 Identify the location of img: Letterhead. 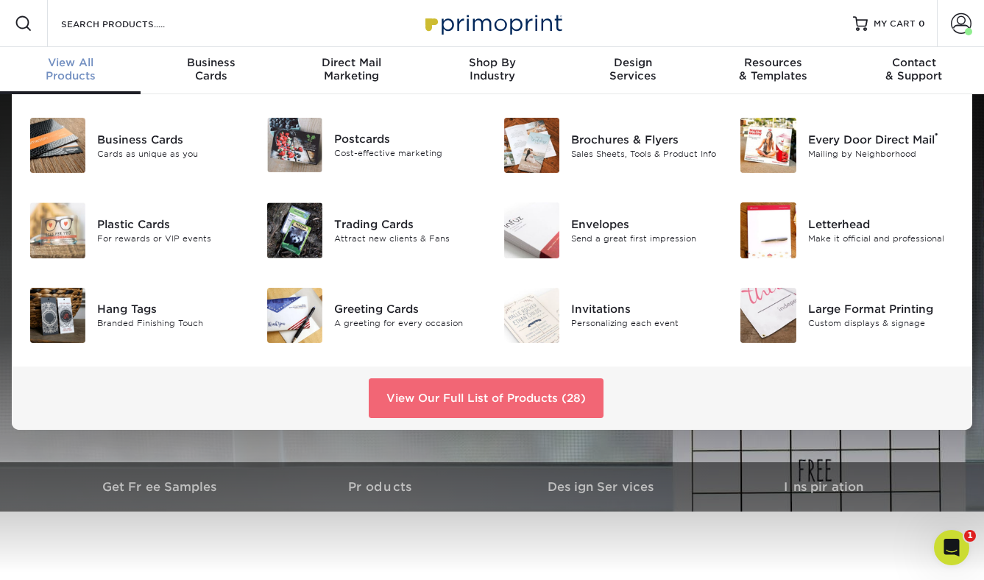
(768, 230).